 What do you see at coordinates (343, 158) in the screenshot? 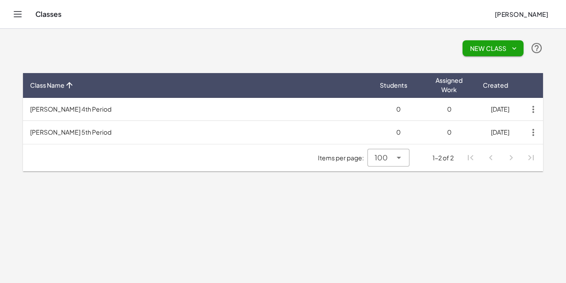
I see `span: Items per page:` at bounding box center [343, 158].